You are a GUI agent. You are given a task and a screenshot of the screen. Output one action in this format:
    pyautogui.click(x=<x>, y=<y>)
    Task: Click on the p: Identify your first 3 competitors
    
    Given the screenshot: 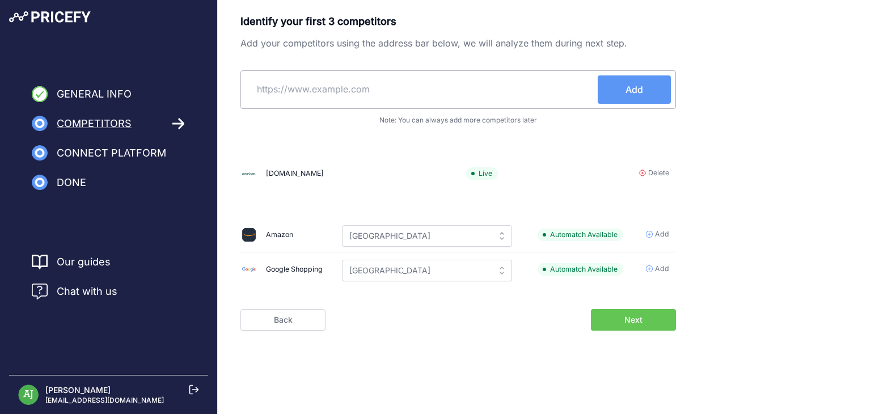 What is the action you would take?
    pyautogui.click(x=458, y=22)
    